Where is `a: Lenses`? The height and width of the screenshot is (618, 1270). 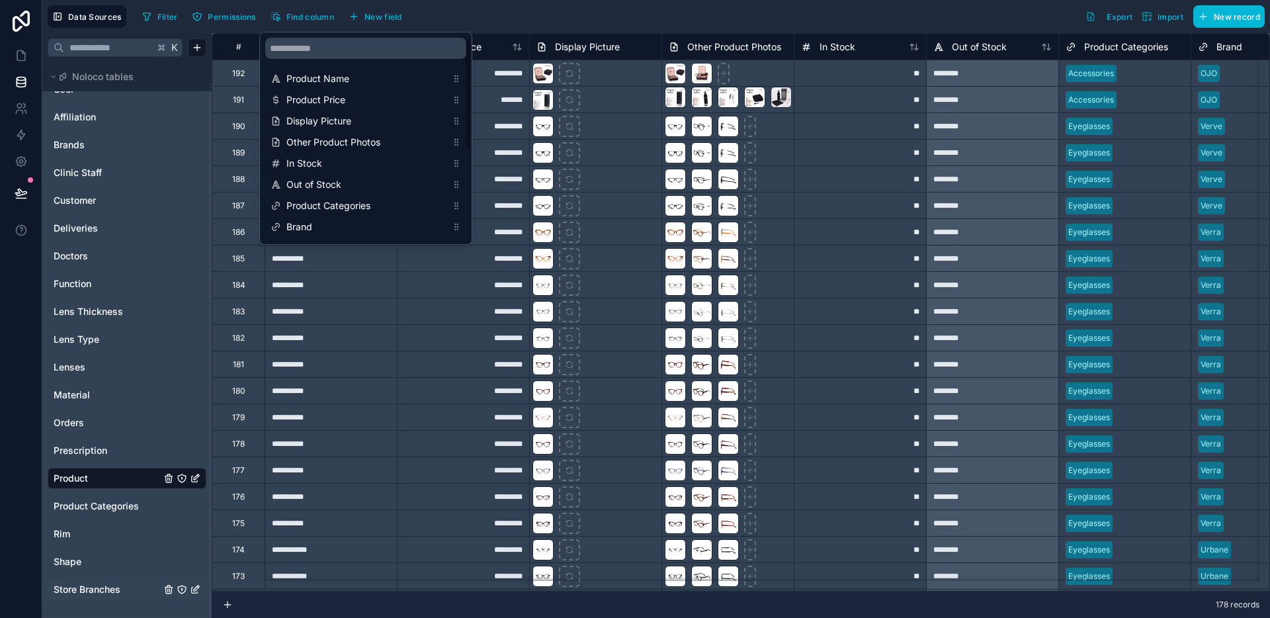 a: Lenses is located at coordinates (107, 367).